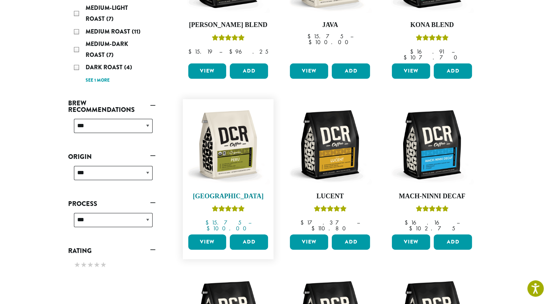 The width and height of the screenshot is (551, 304). I want to click on h4: Lucent, so click(330, 196).